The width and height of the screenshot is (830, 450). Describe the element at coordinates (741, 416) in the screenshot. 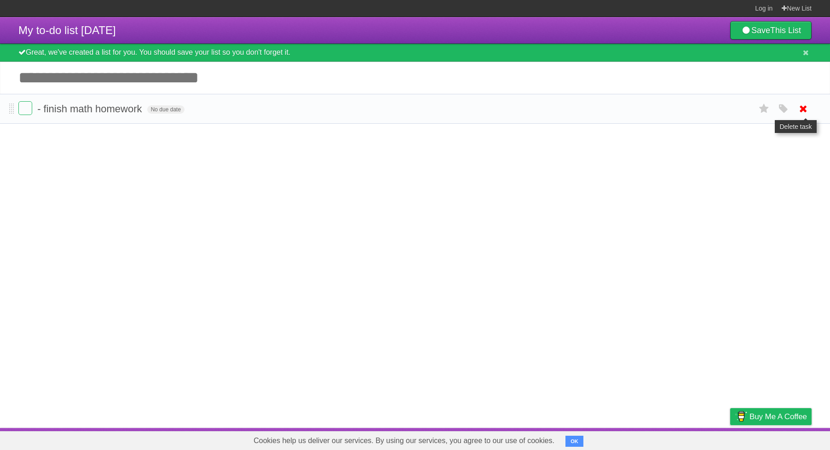

I see `img: Buy me a coffee` at that location.